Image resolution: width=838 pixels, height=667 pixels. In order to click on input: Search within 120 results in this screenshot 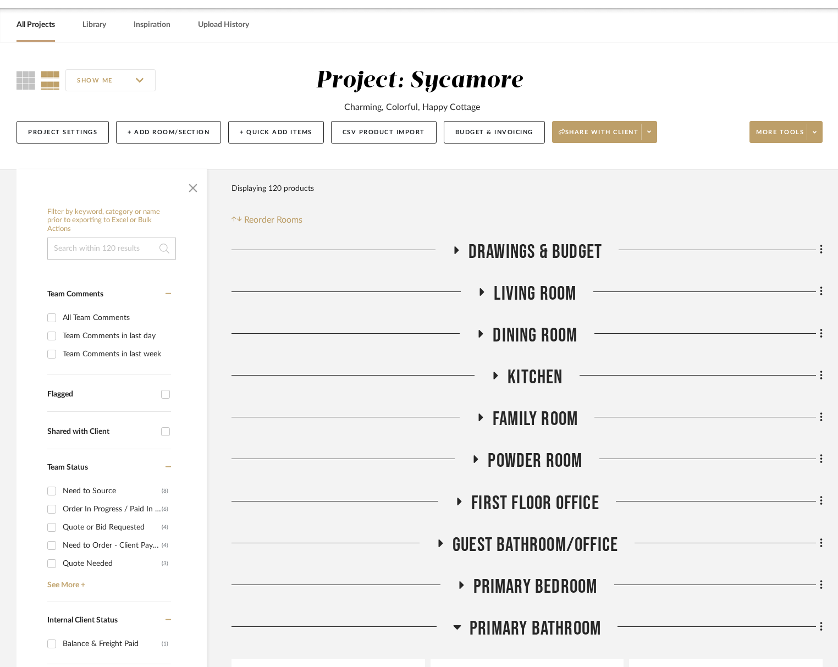, I will do `click(112, 249)`.